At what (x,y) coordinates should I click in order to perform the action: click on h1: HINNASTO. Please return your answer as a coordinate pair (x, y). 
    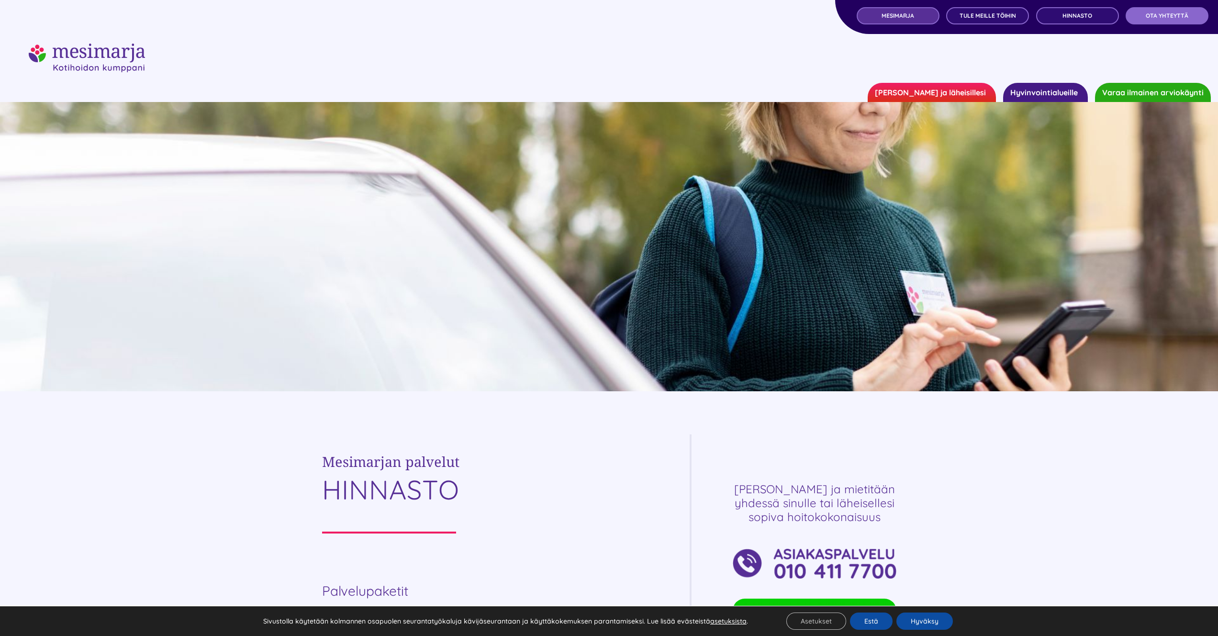
    Looking at the image, I should click on (477, 490).